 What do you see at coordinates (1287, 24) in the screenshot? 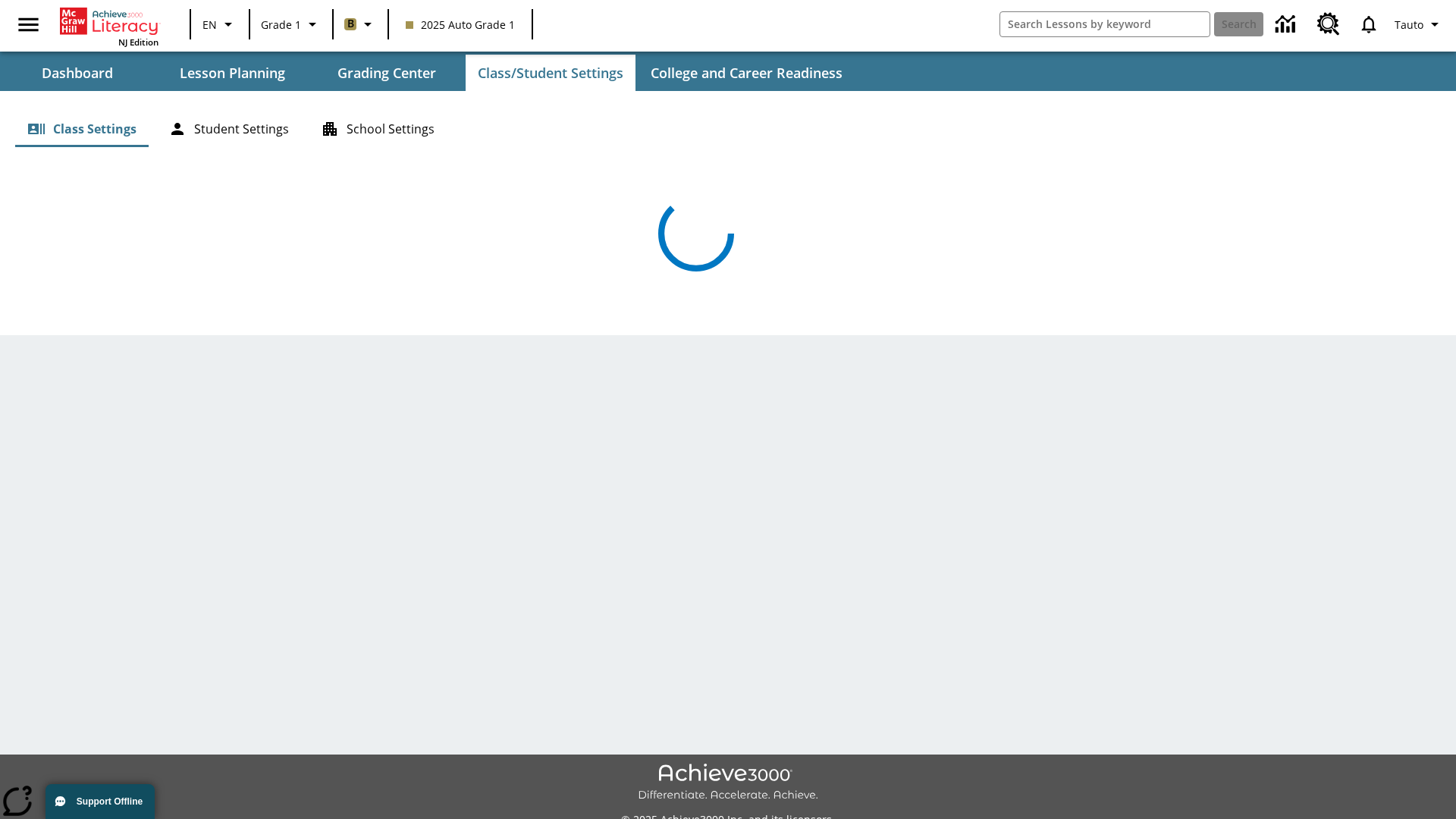
I see `a: Data Center` at bounding box center [1287, 24].